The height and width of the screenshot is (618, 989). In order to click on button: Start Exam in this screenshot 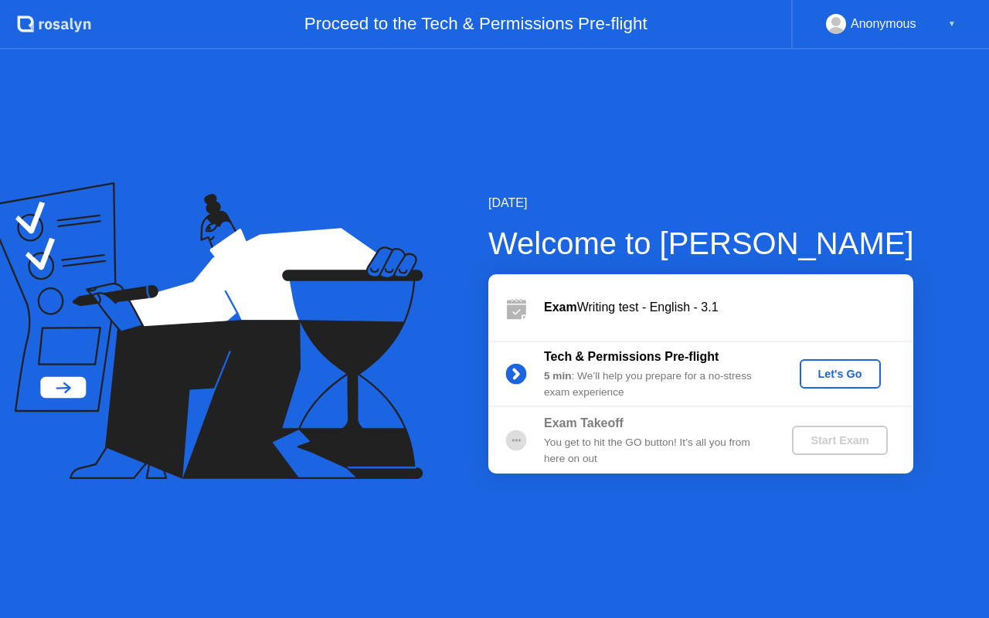, I will do `click(839, 440)`.